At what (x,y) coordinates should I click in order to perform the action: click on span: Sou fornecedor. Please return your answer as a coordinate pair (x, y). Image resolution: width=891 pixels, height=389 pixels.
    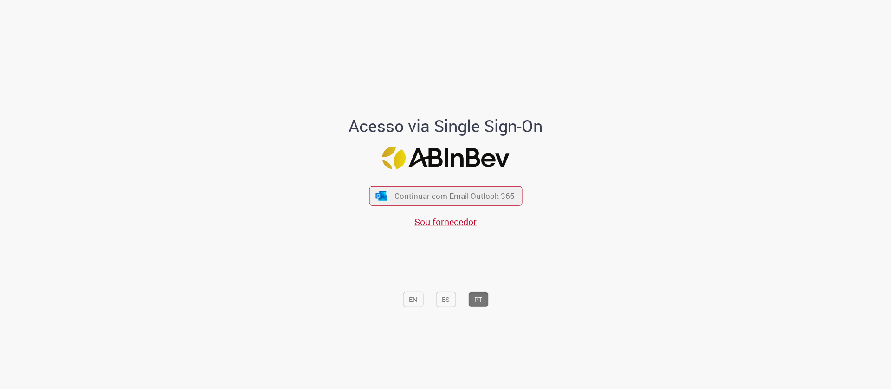
    Looking at the image, I should click on (445, 221).